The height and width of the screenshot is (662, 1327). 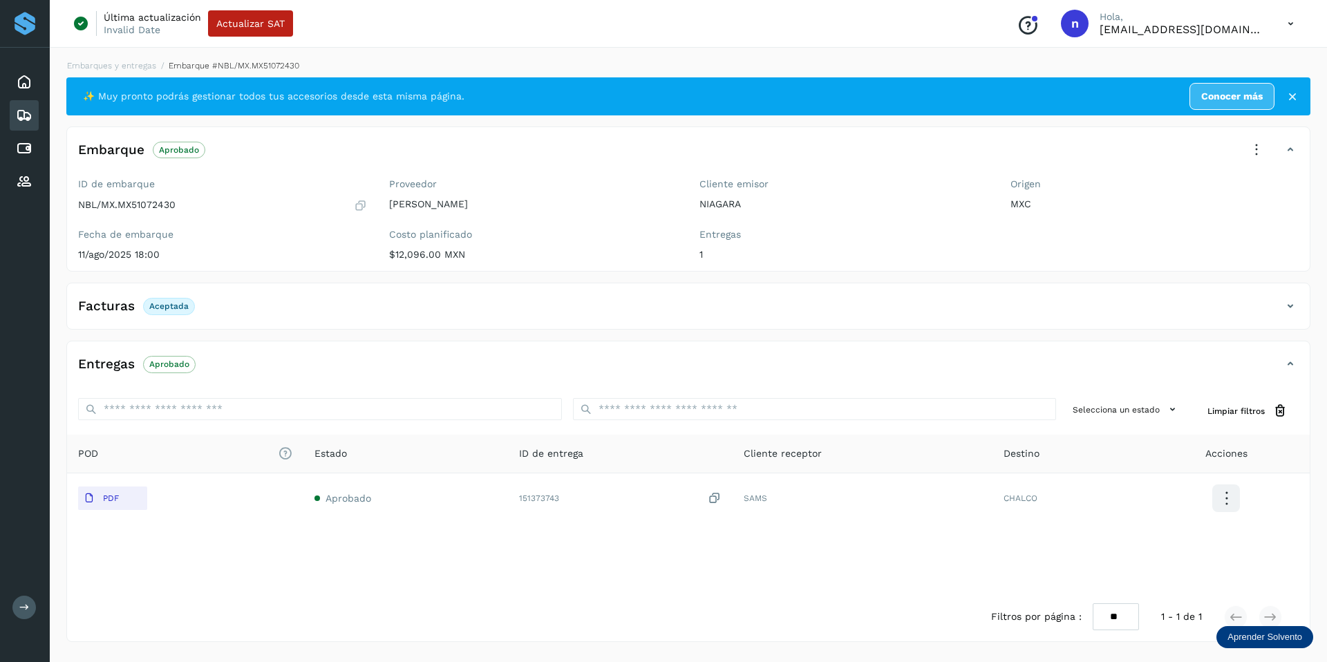 What do you see at coordinates (1236, 411) in the screenshot?
I see `span: Limpiar filtros` at bounding box center [1236, 411].